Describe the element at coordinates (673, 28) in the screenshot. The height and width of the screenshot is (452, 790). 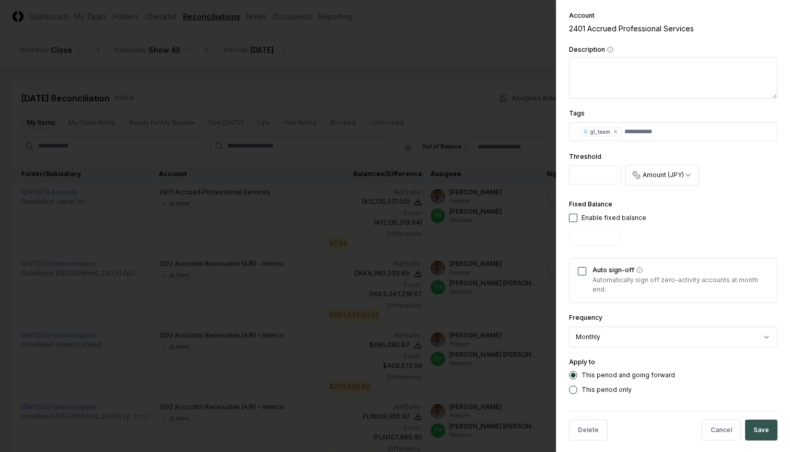
I see `div: 2401 Accrued Professional Services` at that location.